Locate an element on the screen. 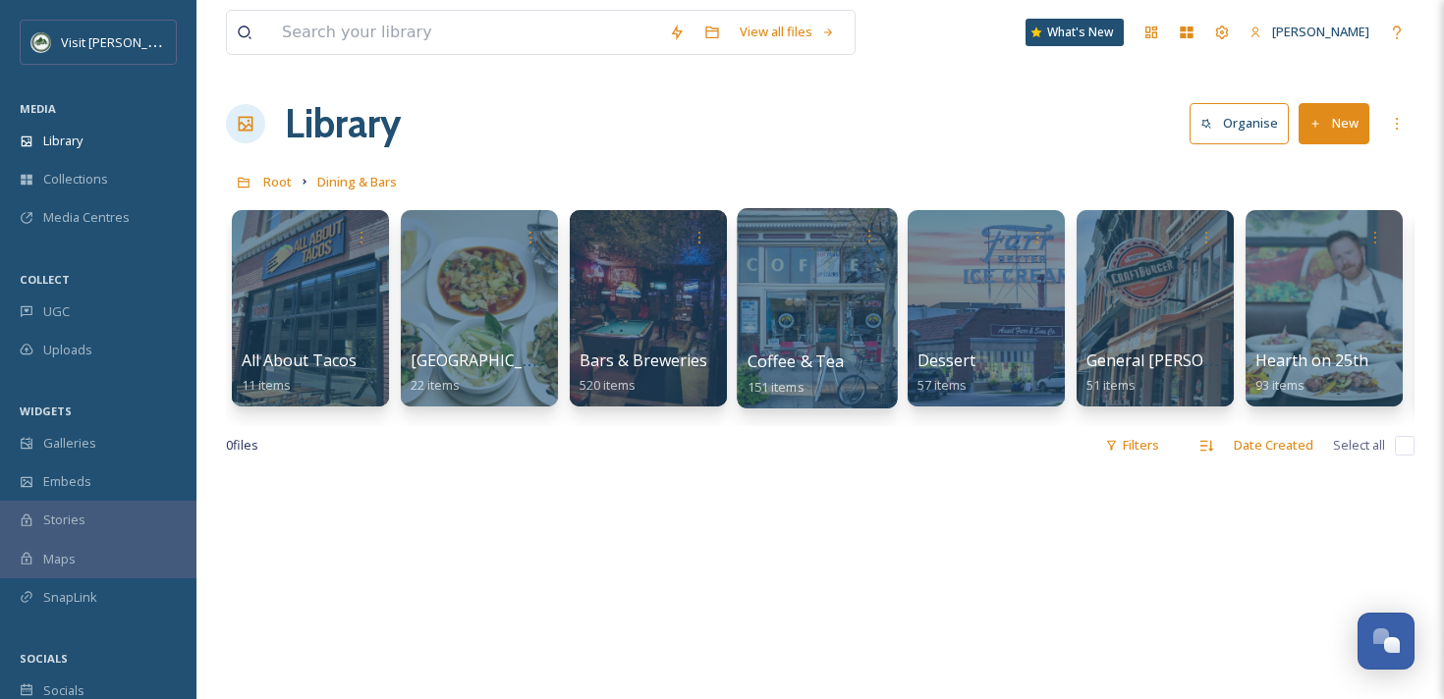  span: 57 items is located at coordinates (942, 385).